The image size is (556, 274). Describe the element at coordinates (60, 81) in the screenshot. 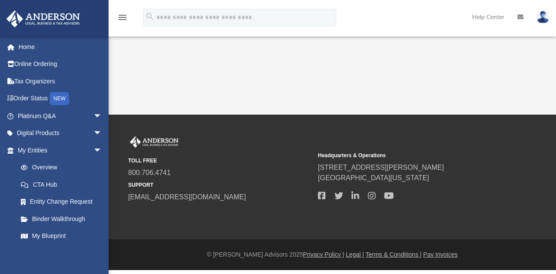

I see `a: Tax Organizers` at that location.